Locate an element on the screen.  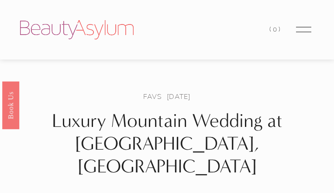
a: Favs is located at coordinates (152, 96).